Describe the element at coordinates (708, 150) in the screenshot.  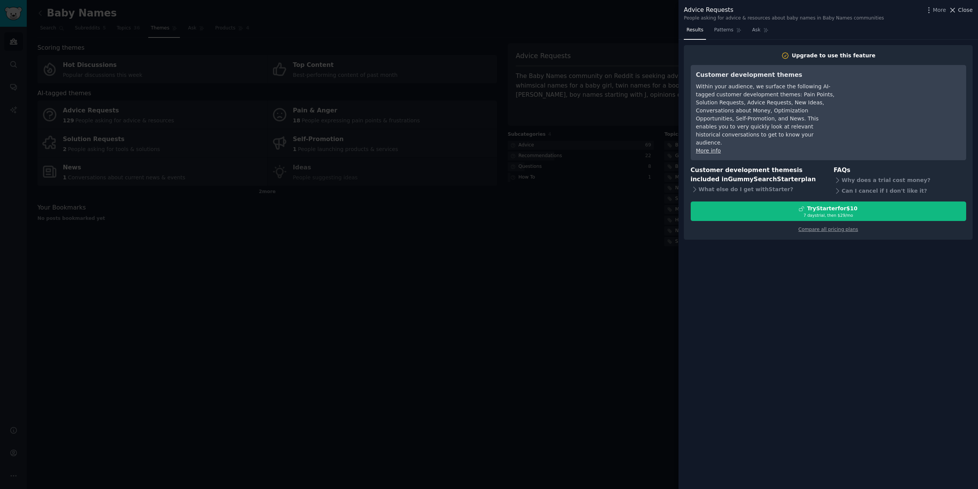
I see `a: More info` at that location.